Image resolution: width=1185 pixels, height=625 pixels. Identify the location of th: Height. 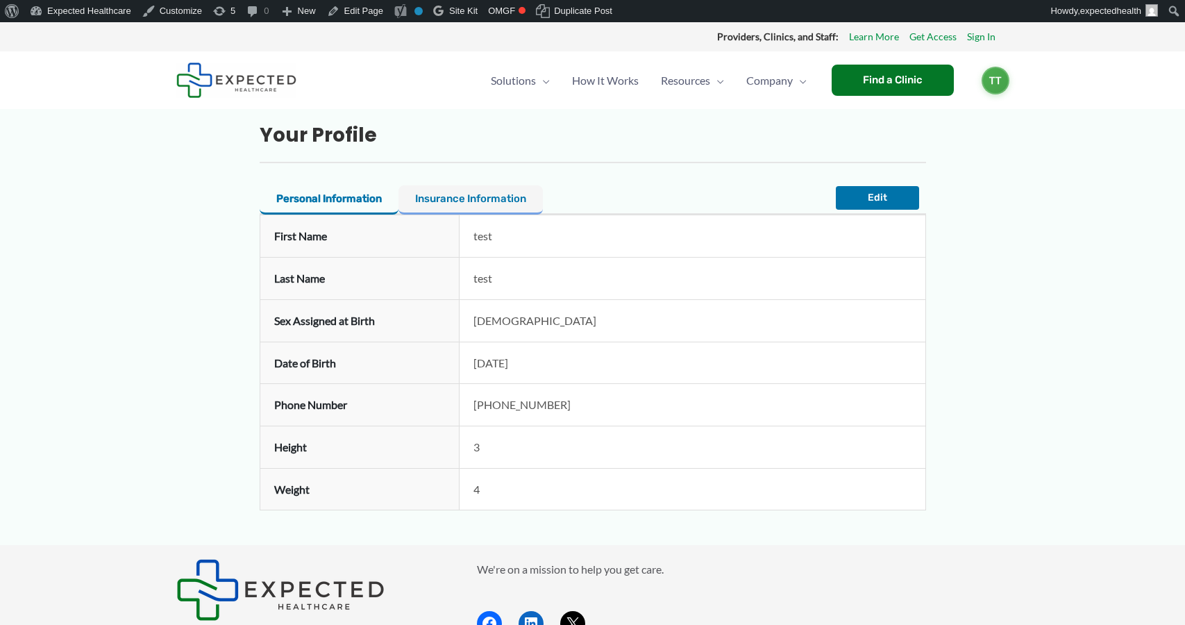
(360, 446).